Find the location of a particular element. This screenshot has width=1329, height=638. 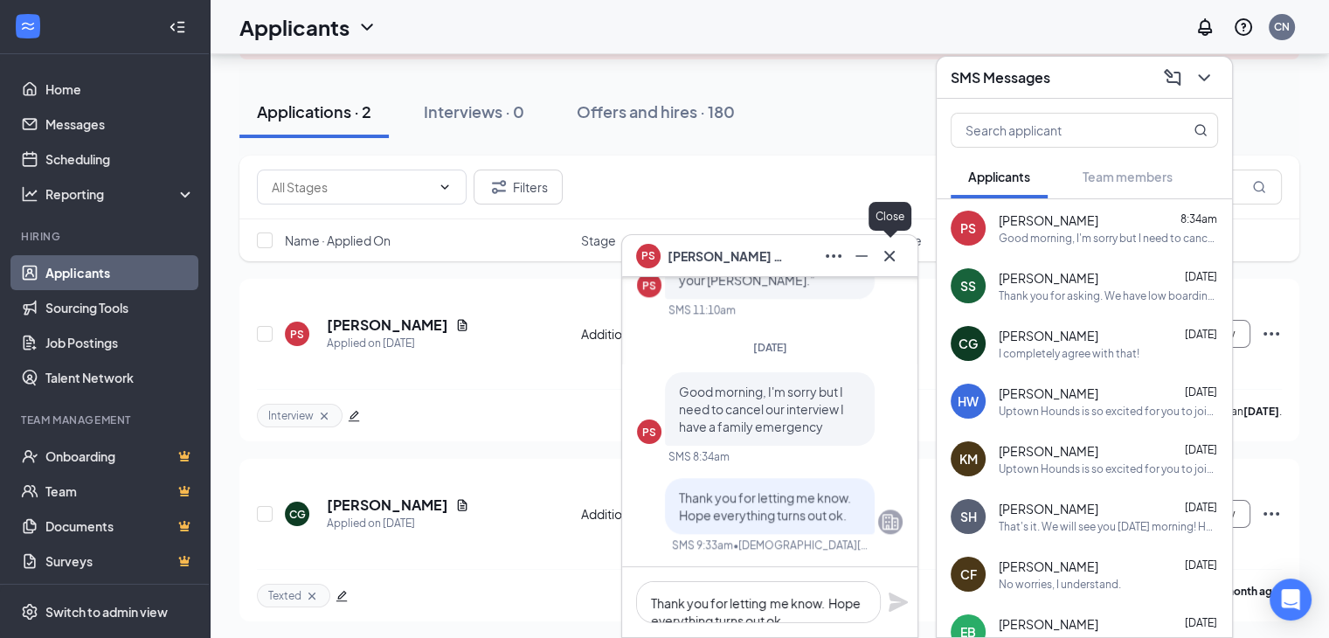

div: Thank you for asking. We have low boarding number and with the rainy day, low daycare number so w... is located at coordinates (1108, 295).